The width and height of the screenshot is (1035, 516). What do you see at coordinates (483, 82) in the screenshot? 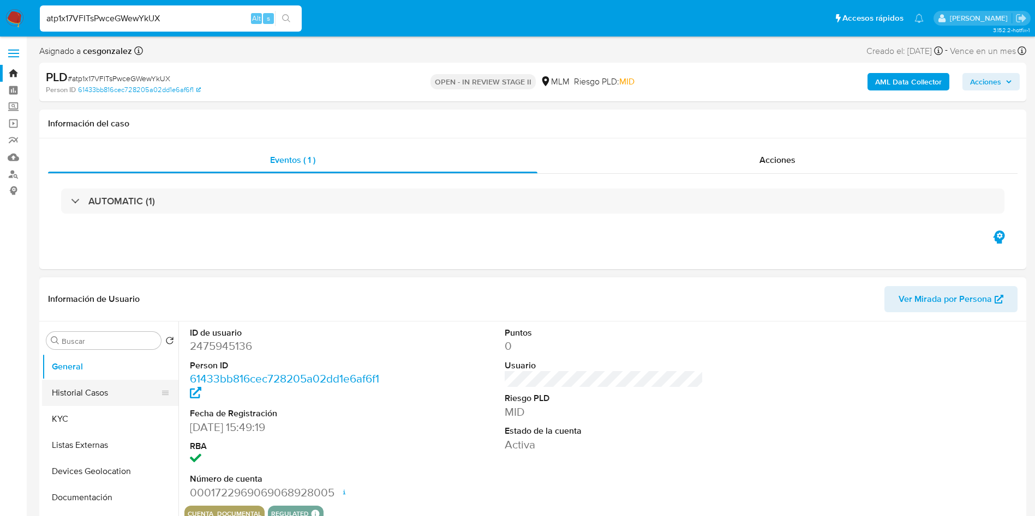
I see `p: OPEN - IN REVIEW STAGE II` at bounding box center [483, 82].